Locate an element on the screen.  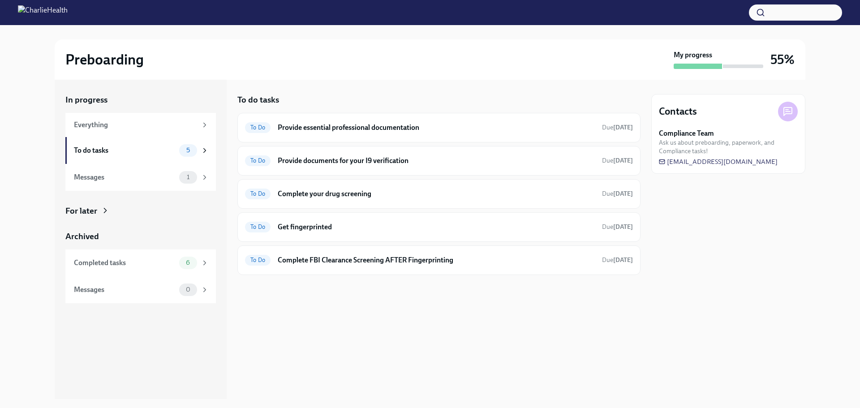
h6: Provide documents for your I9 verification is located at coordinates (436, 161).